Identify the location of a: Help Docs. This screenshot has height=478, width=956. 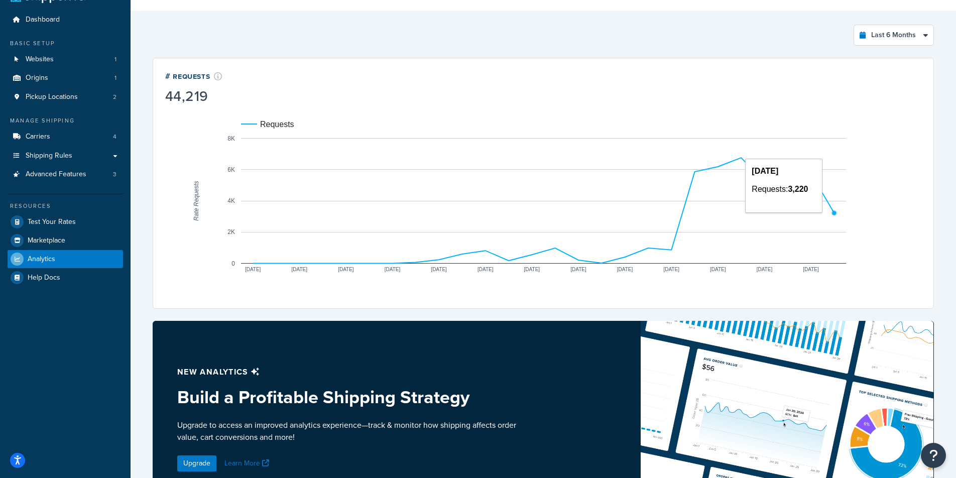
(65, 278).